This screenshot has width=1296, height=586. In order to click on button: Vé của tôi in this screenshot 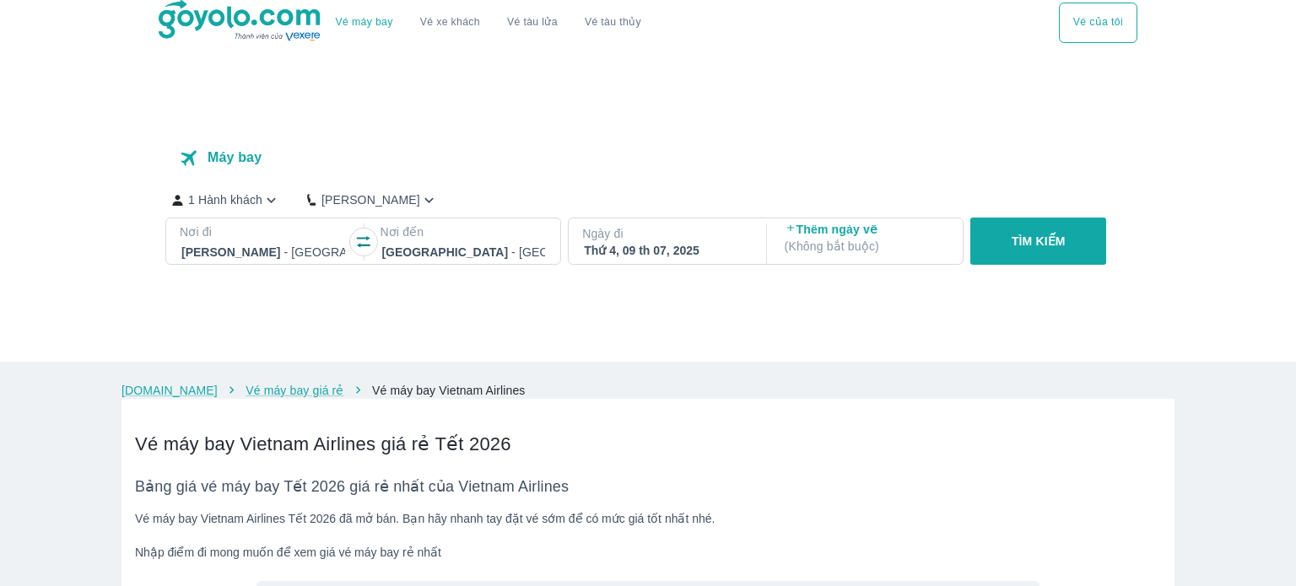, I will do `click(1097, 23)`.